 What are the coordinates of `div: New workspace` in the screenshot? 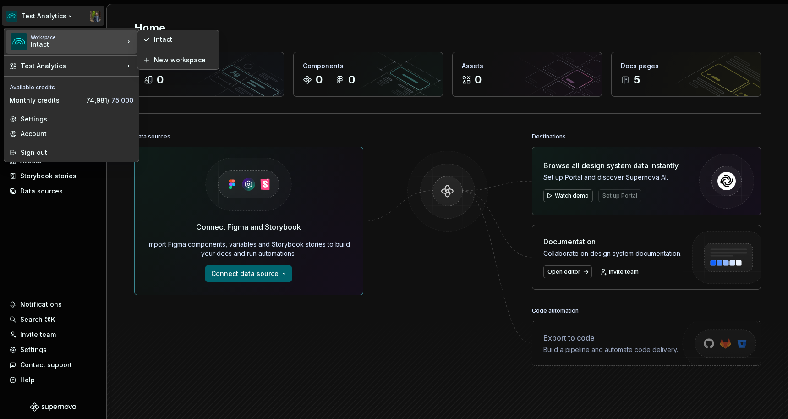 It's located at (184, 60).